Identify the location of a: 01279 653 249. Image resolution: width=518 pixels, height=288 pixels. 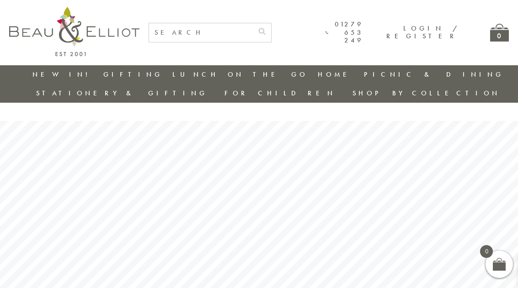
(344, 32).